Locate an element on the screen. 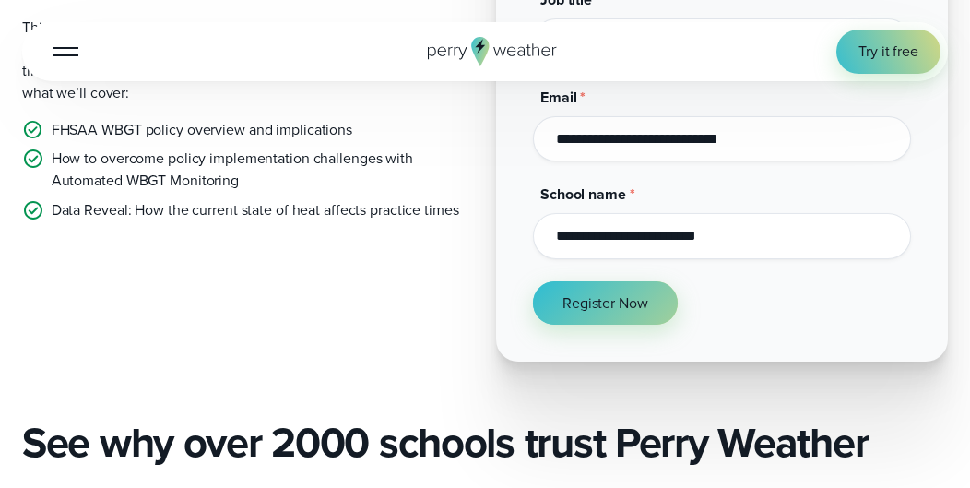 This screenshot has height=488, width=970. h2: See why over 2000 schools trust Perry Weather is located at coordinates (485, 441).